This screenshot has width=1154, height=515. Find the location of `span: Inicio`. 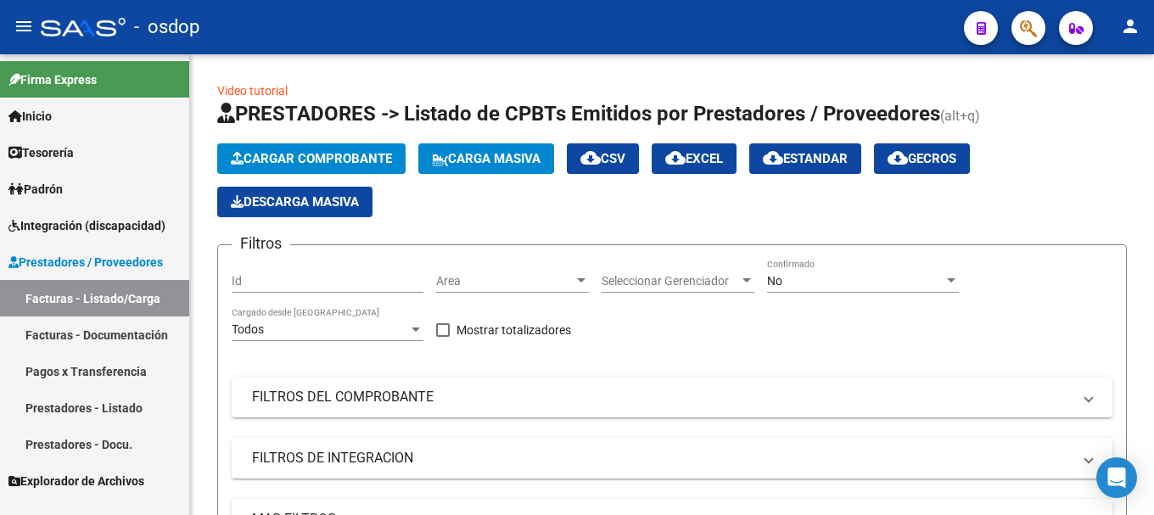

span: Inicio is located at coordinates (30, 116).